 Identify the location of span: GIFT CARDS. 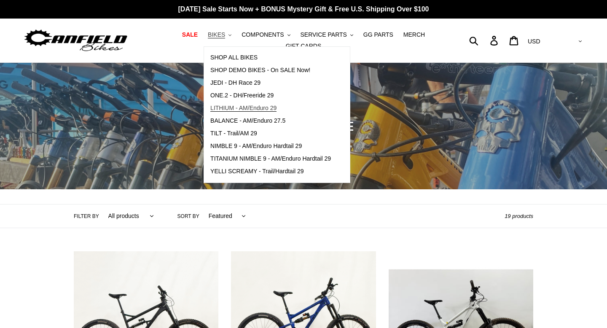
(304, 46).